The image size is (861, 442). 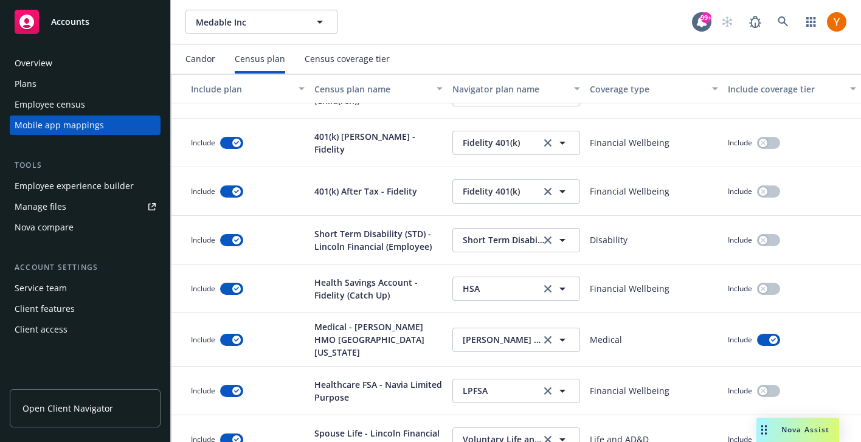 What do you see at coordinates (806, 430) in the screenshot?
I see `span: Nova Assist` at bounding box center [806, 430].